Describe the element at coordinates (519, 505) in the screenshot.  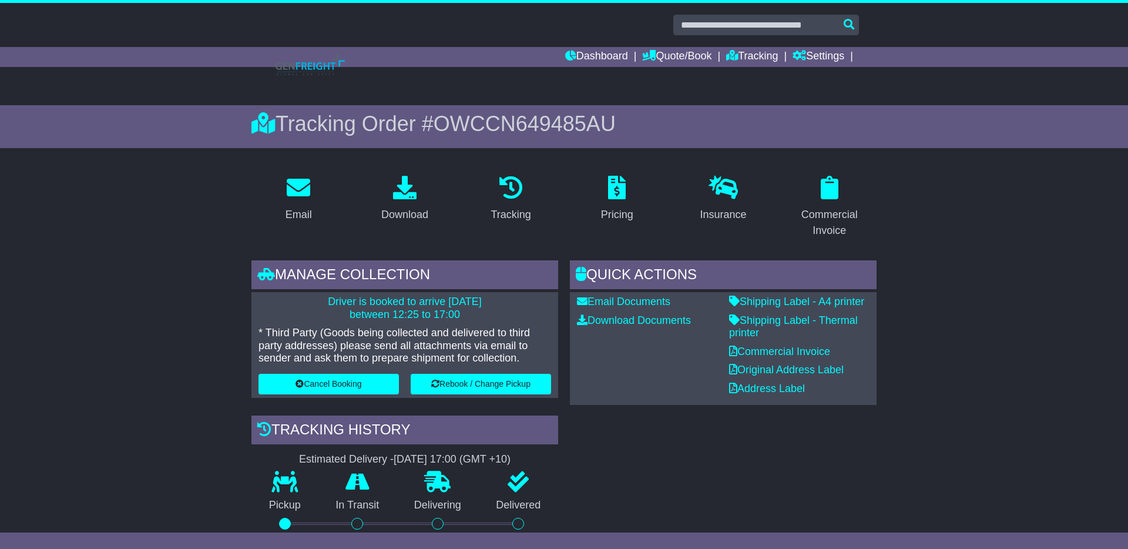
I see `p: Delivered` at that location.